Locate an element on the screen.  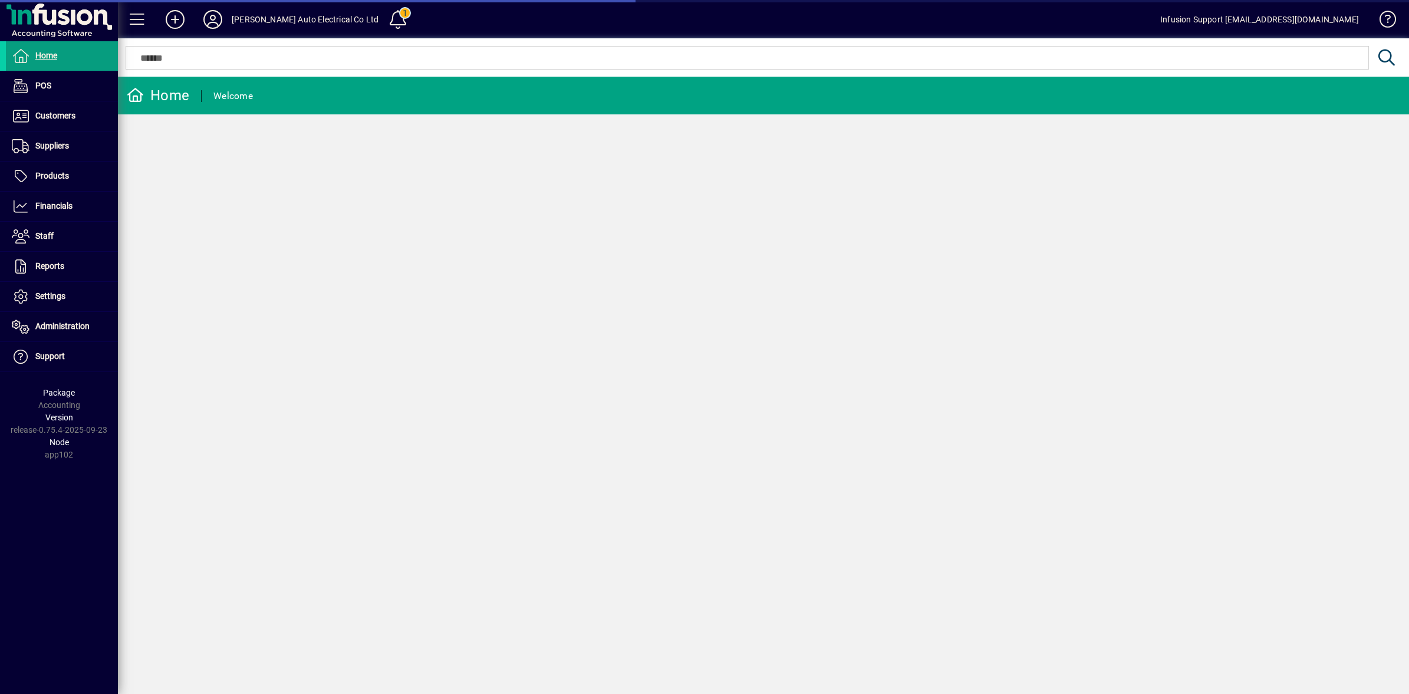
button: Add is located at coordinates (175, 19).